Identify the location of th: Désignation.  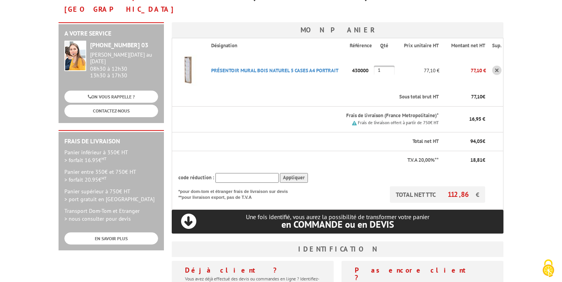
(277, 45).